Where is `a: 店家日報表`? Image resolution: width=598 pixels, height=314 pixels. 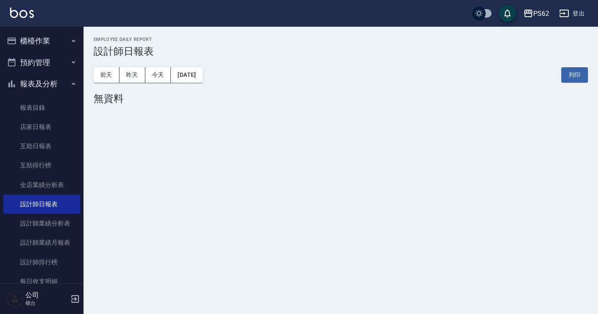 a: 店家日報表 is located at coordinates (42, 127).